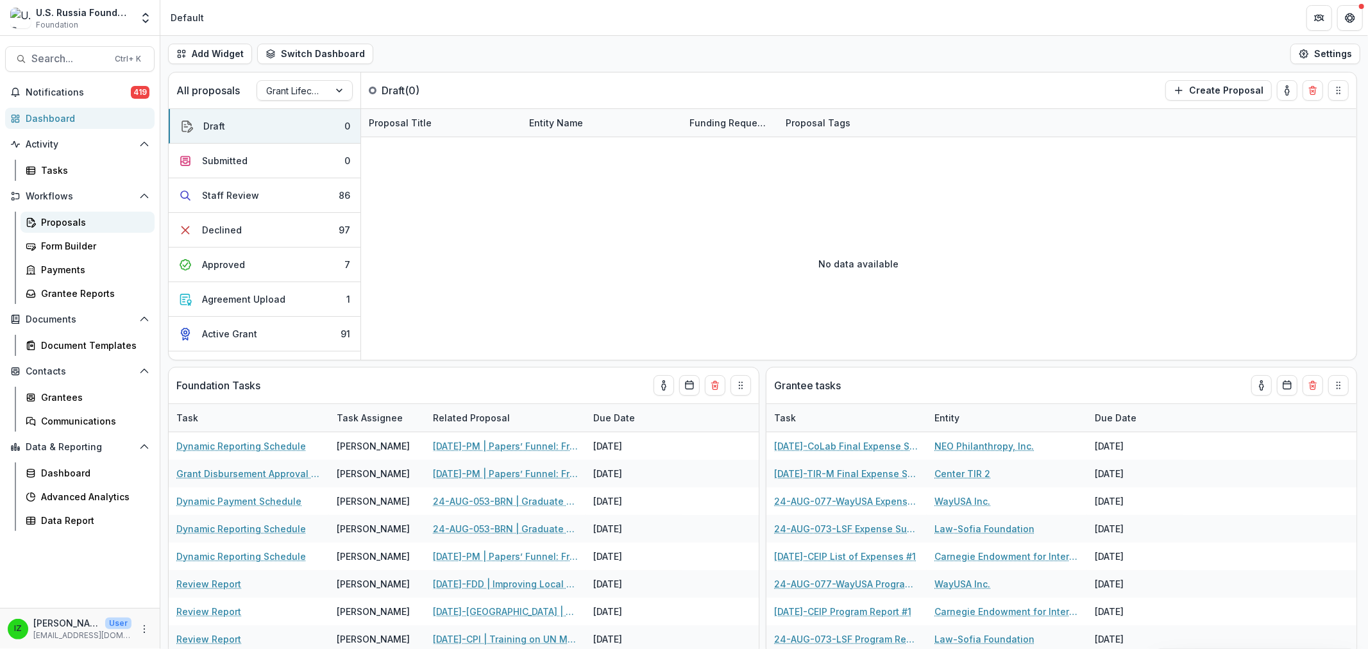 This screenshot has width=1368, height=649. Describe the element at coordinates (57, 25) in the screenshot. I see `span: Foundation` at that location.